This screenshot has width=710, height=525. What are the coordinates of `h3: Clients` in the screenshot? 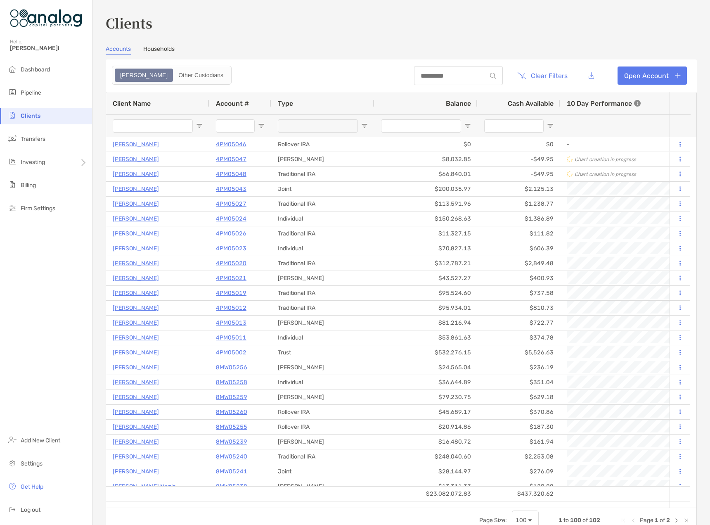 It's located at (401, 23).